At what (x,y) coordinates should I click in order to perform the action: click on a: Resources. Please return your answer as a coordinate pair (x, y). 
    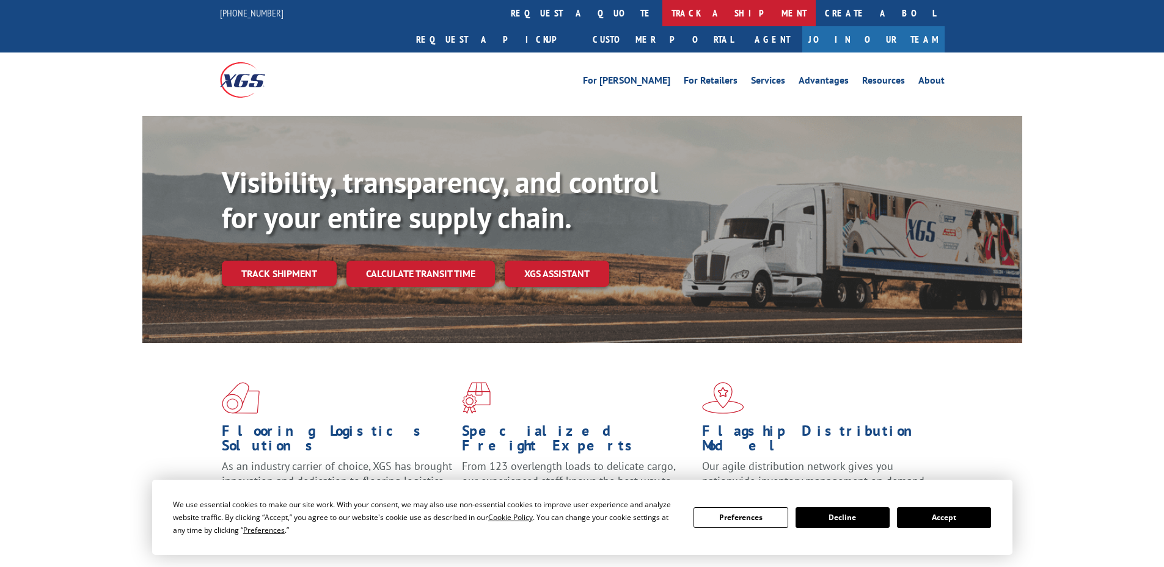
    Looking at the image, I should click on (883, 82).